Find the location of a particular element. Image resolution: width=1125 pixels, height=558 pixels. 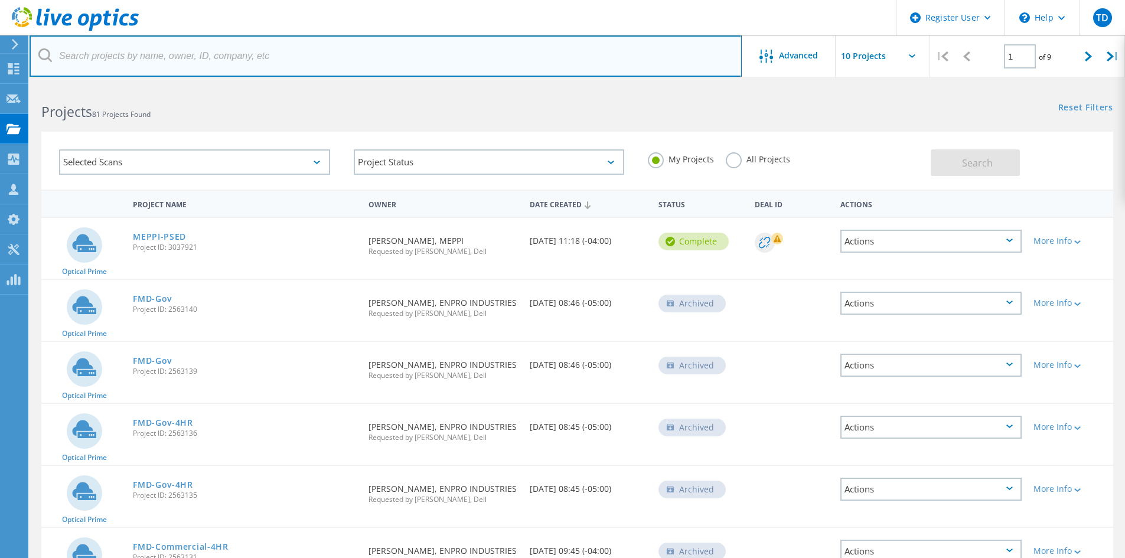

div: Project Name is located at coordinates (244, 203).